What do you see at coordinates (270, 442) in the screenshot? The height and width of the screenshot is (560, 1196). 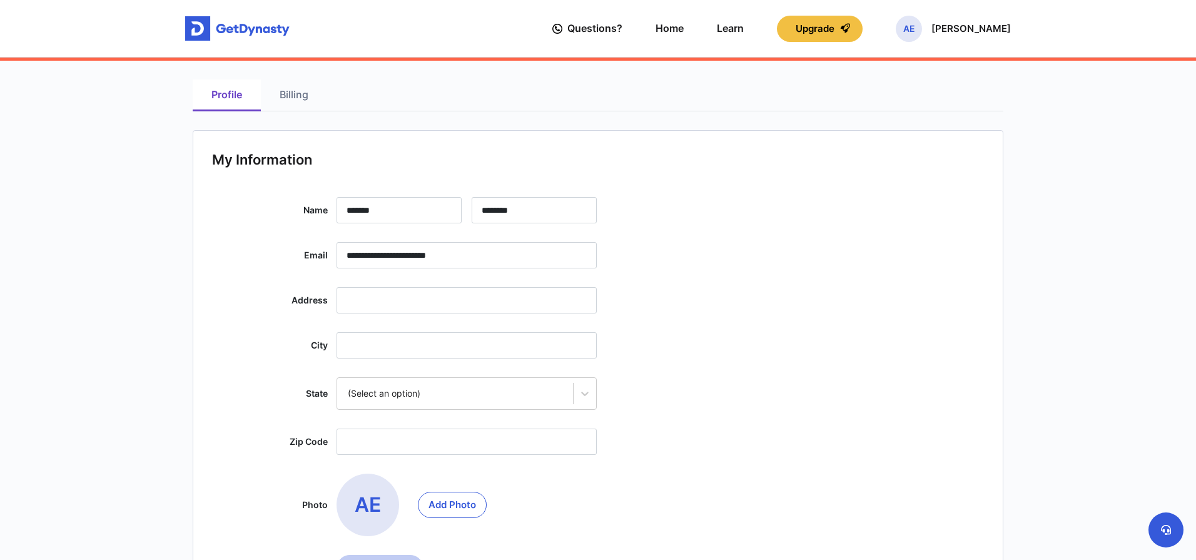 I see `label: Zip Code` at bounding box center [270, 442].